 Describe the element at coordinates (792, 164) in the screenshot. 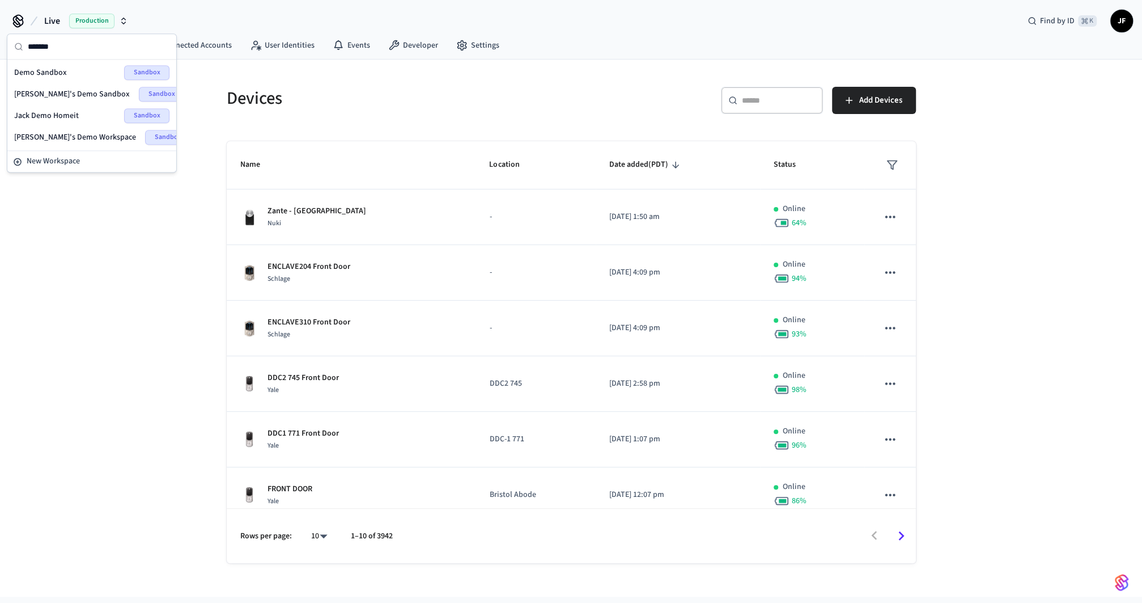

I see `span: Status` at that location.